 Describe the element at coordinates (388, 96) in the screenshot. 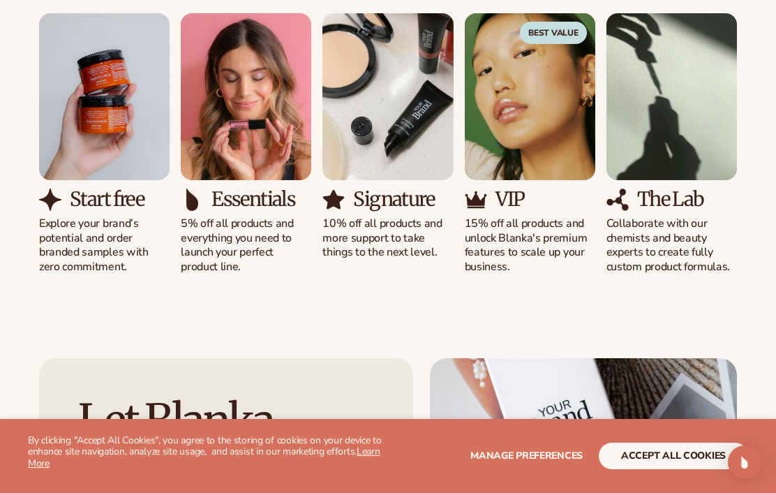

I see `img: Shopify Image 14` at that location.